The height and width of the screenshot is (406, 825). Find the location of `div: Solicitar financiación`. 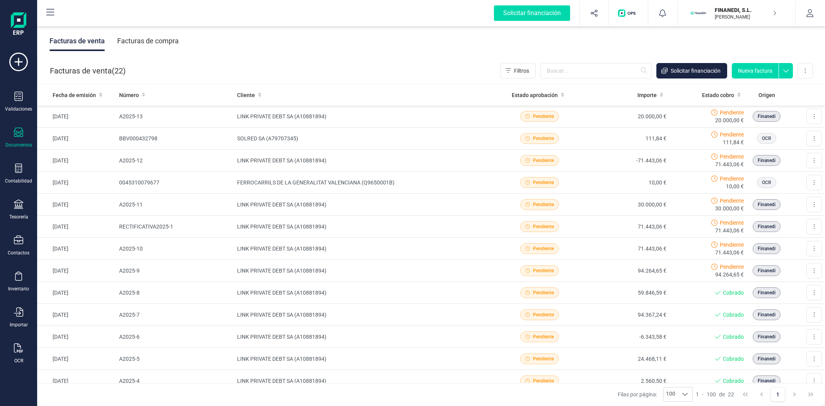

div: Solicitar financiación is located at coordinates (532, 13).